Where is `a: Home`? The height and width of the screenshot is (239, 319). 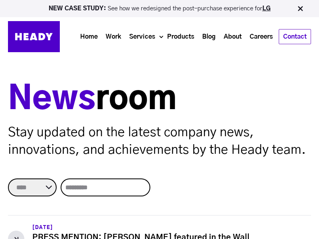 a: Home is located at coordinates (89, 37).